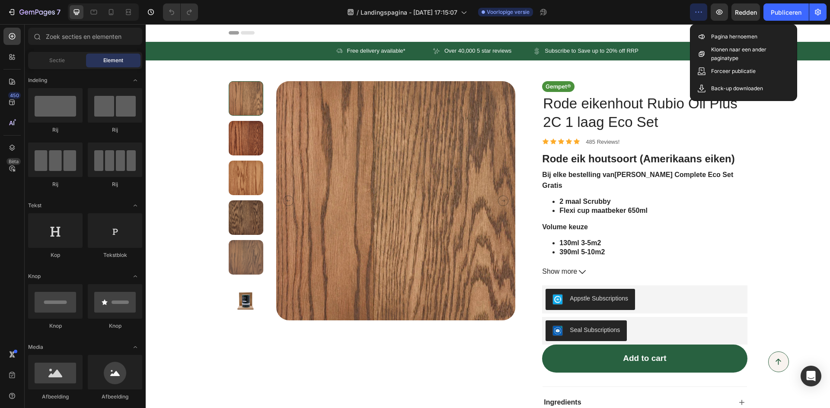 The height and width of the screenshot is (408, 830). What do you see at coordinates (115, 255) in the screenshot?
I see `font: Tekstblok` at bounding box center [115, 255].